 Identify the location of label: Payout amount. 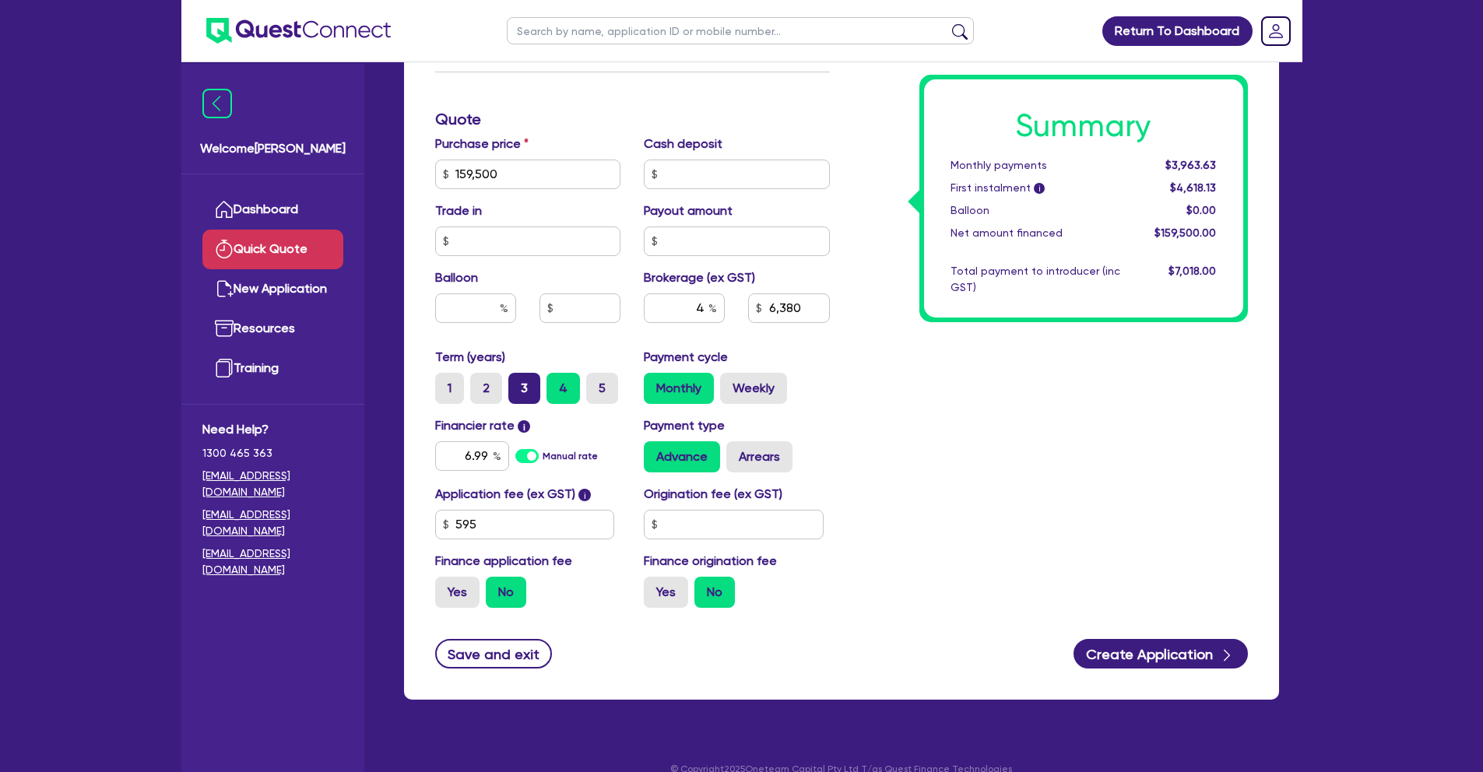
(688, 211).